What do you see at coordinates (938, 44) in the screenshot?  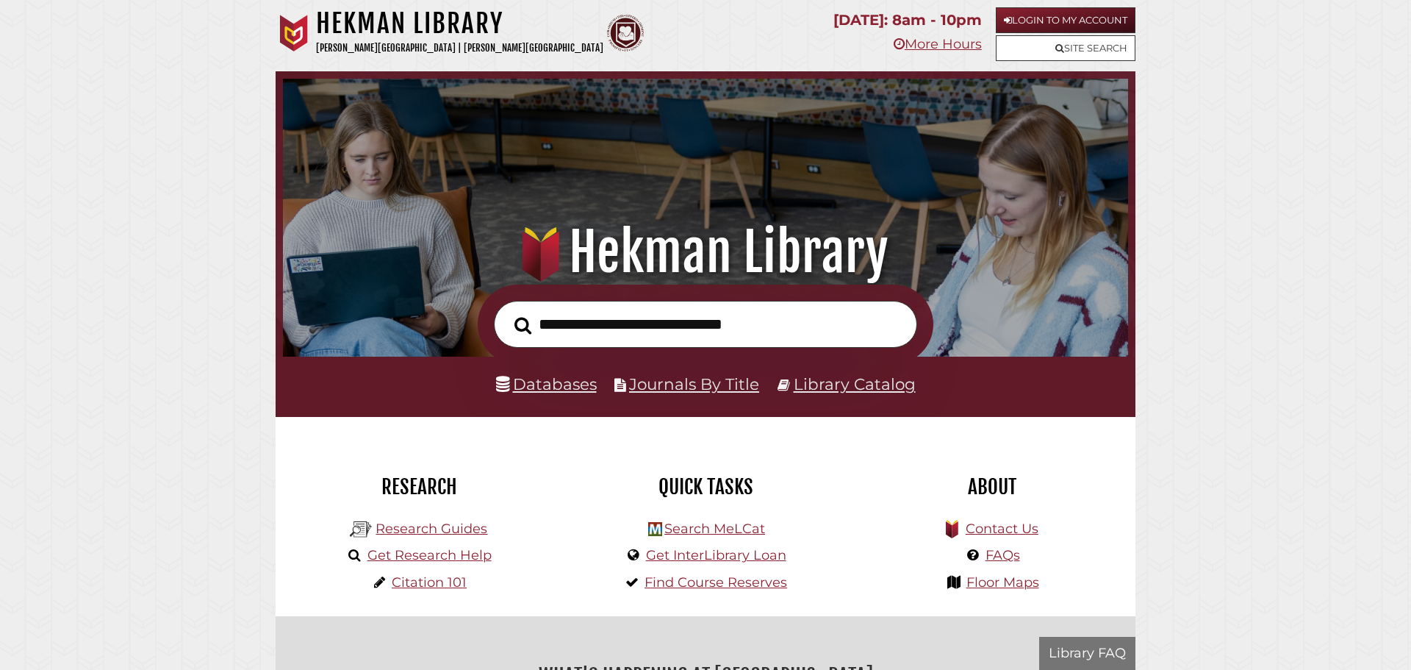 I see `a: More Hours` at bounding box center [938, 44].